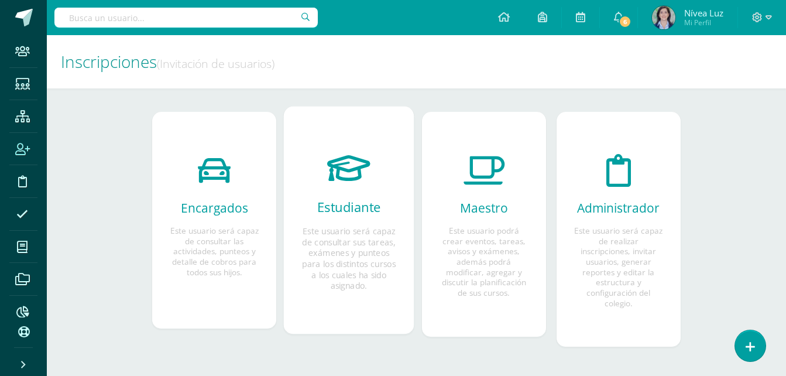 Image resolution: width=786 pixels, height=376 pixels. Describe the element at coordinates (484, 224) in the screenshot. I see `a: MaestroEste usuario podrá crear eventos, tareas, avisos y exámenes, además podrá modificar, agreg...` at that location.